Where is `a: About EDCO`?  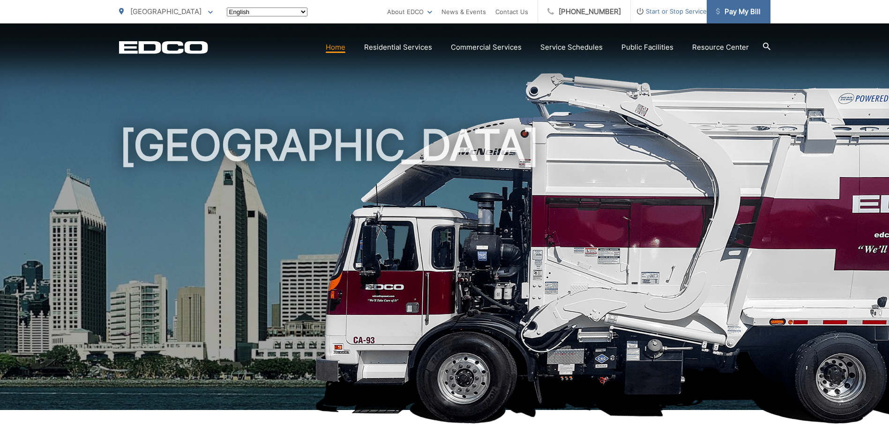 a: About EDCO is located at coordinates (410, 12).